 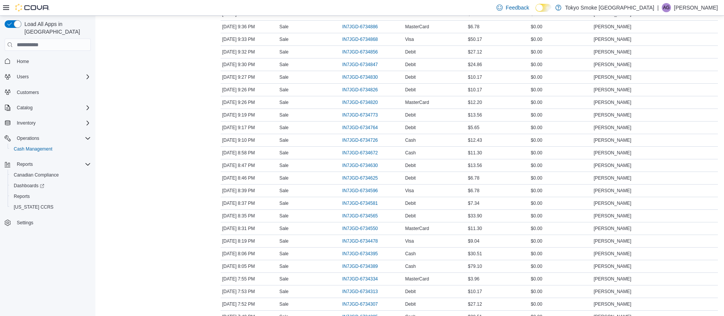 I want to click on span: $12.20, so click(x=475, y=102).